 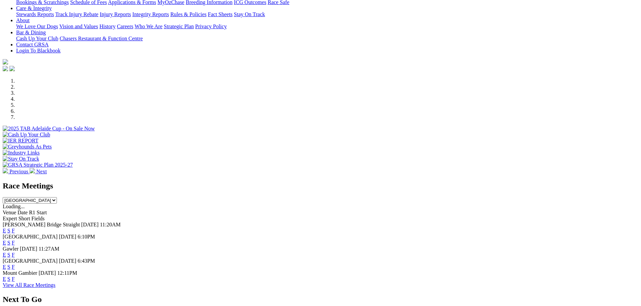 What do you see at coordinates (5, 171) in the screenshot?
I see `img: chevron-left-pager-white.svg` at bounding box center [5, 171].